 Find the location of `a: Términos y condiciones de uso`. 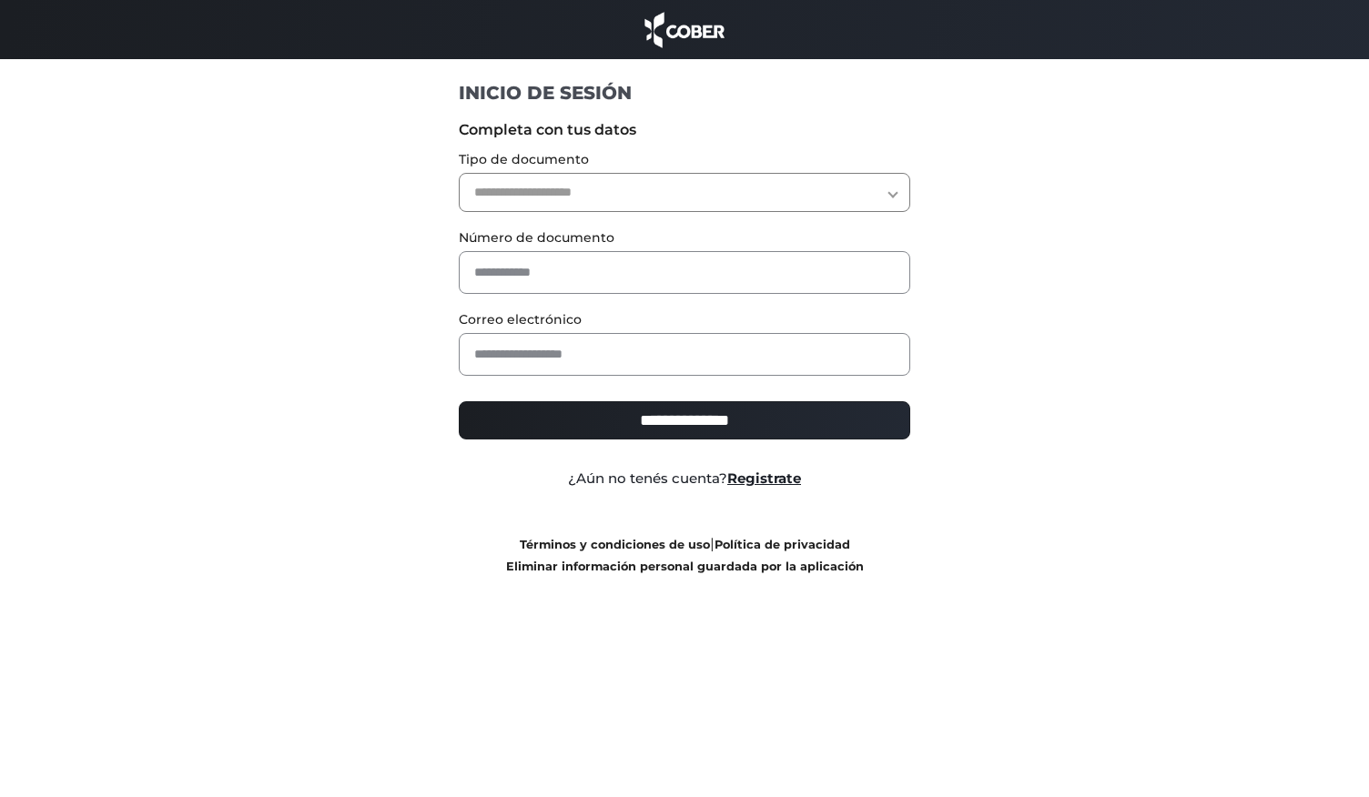

a: Términos y condiciones de uso is located at coordinates (614, 544).